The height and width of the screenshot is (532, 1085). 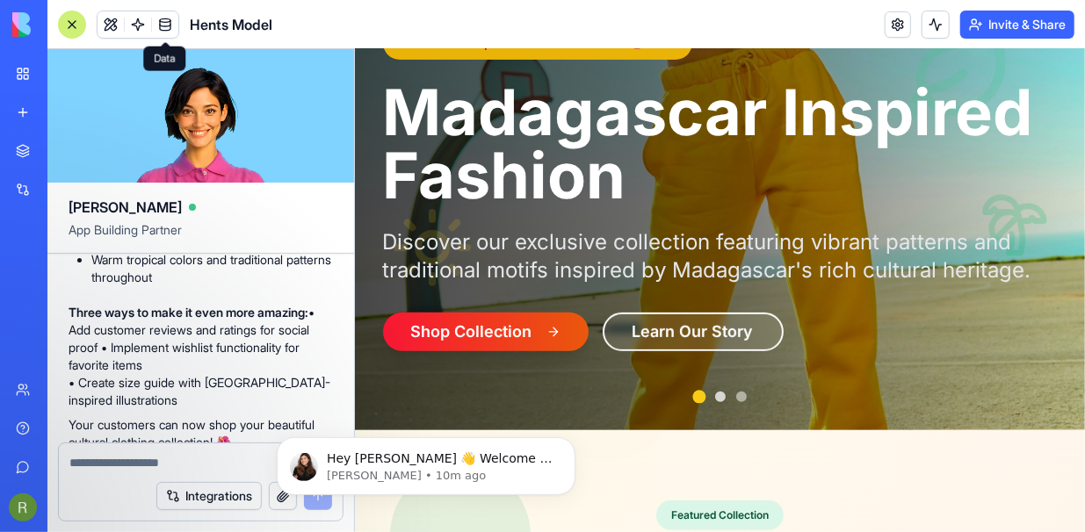 I want to click on p: Message from Shelly, sent 10m ago, so click(x=190, y=76).